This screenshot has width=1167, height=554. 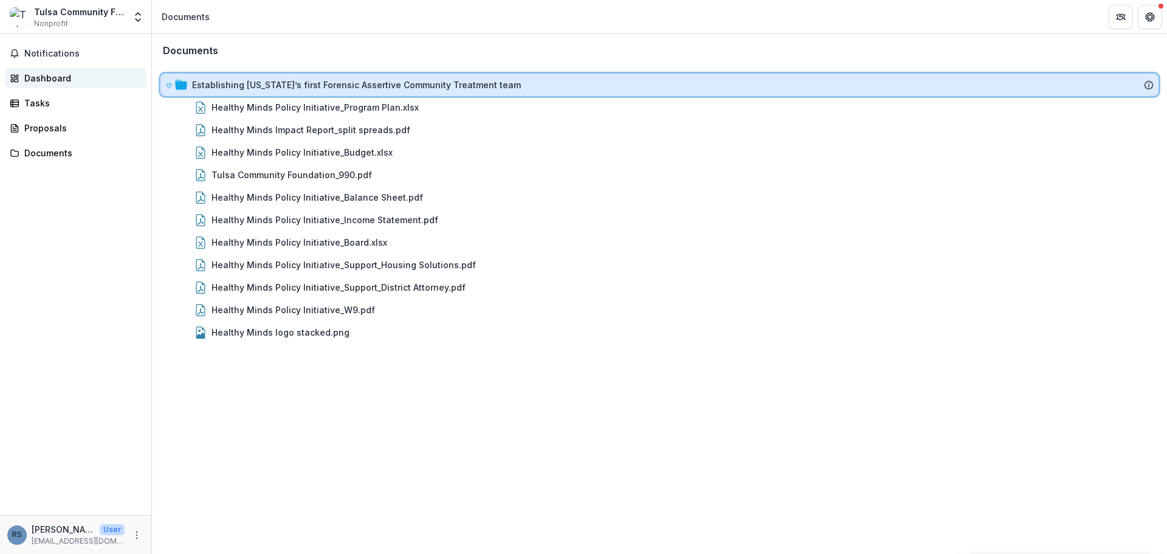 What do you see at coordinates (75, 78) in the screenshot?
I see `a: Dashboard` at bounding box center [75, 78].